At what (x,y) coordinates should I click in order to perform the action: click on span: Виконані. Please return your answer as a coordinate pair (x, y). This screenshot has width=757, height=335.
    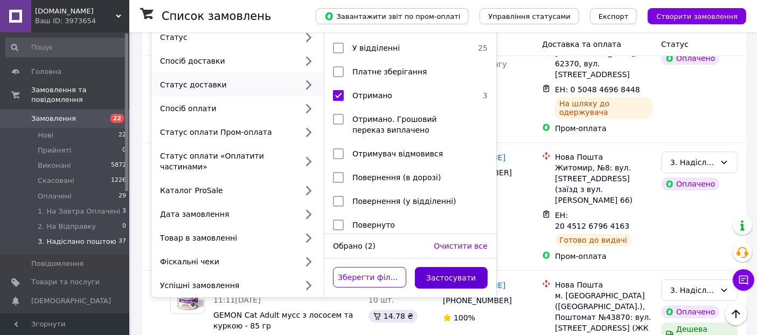
    Looking at the image, I should click on (54, 165).